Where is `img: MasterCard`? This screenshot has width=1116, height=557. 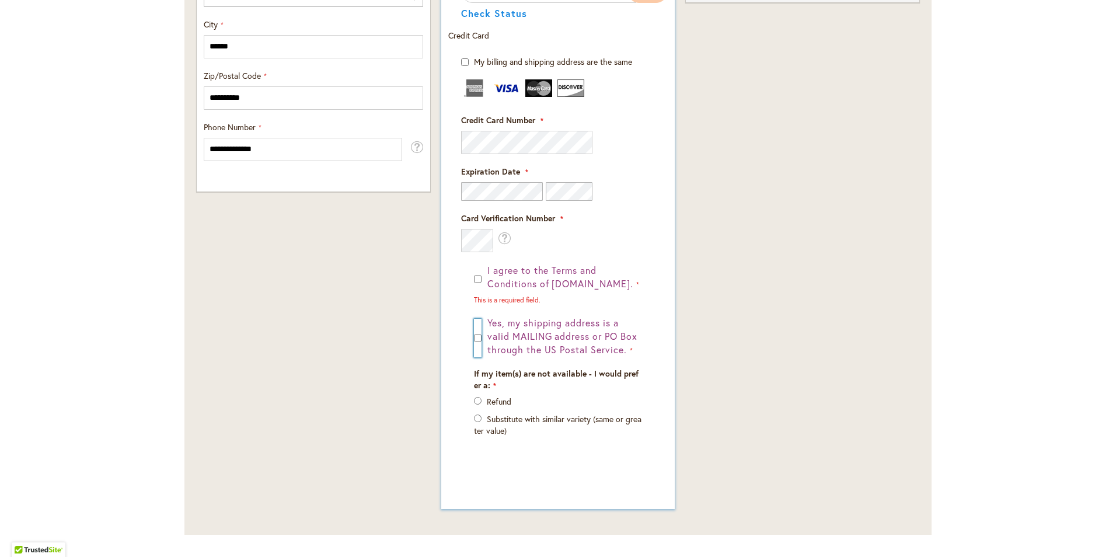
img: MasterCard is located at coordinates (539, 88).